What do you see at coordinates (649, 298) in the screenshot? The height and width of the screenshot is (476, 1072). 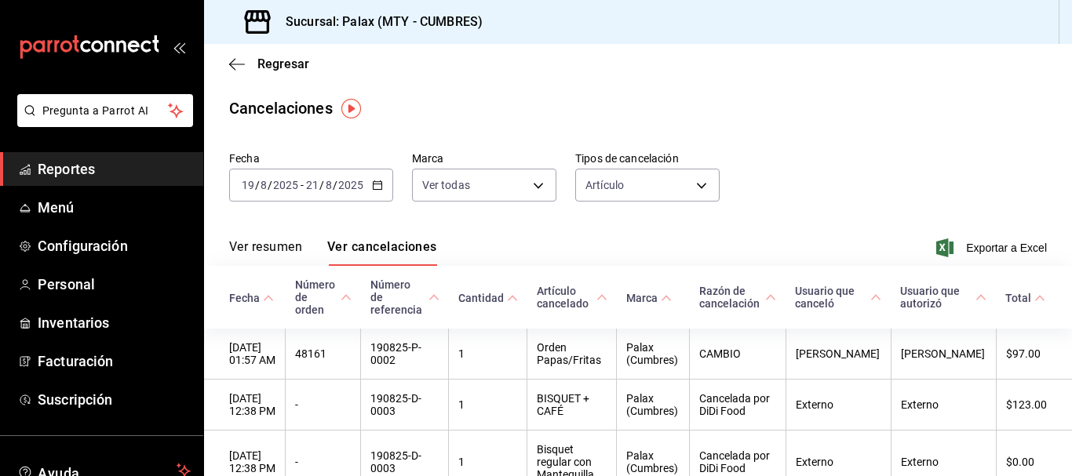 I see `span: Marca` at bounding box center [649, 298].